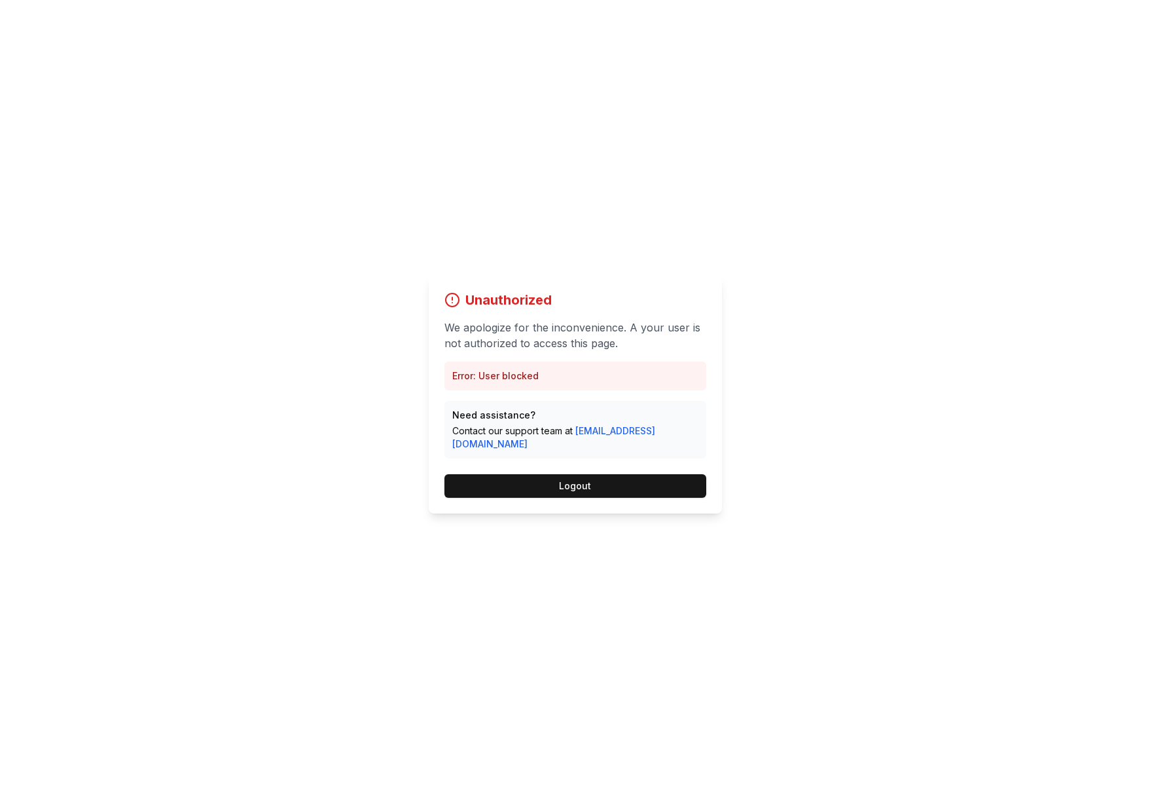  I want to click on button: Logout, so click(576, 486).